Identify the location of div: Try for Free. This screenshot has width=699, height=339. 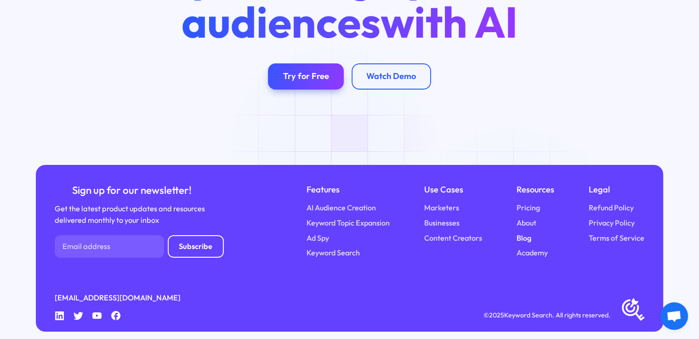
(306, 76).